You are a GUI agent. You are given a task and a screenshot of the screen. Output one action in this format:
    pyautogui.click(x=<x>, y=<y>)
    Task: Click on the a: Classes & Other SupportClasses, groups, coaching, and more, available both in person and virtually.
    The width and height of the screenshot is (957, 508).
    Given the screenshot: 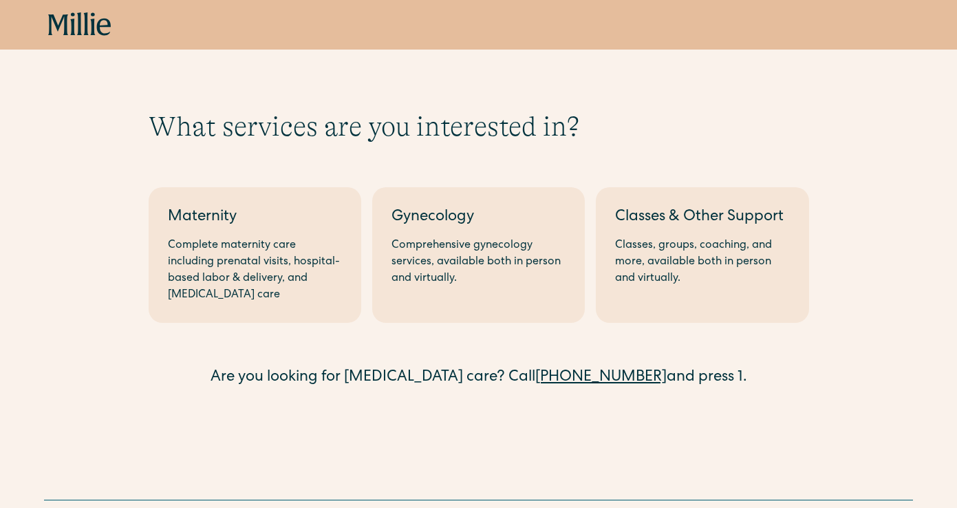 What is the action you would take?
    pyautogui.click(x=702, y=255)
    